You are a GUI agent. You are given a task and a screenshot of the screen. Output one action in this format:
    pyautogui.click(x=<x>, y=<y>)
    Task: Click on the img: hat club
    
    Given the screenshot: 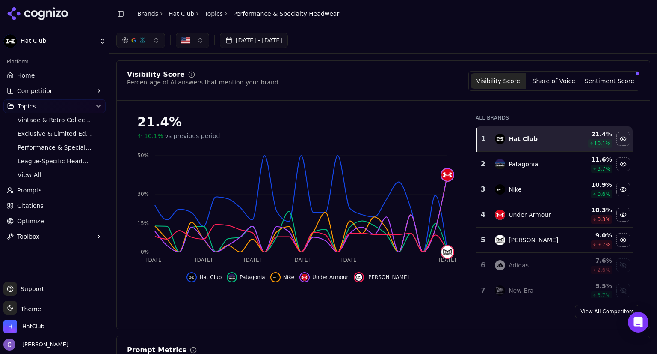 What is the action you would take?
    pyautogui.click(x=192, y=277)
    